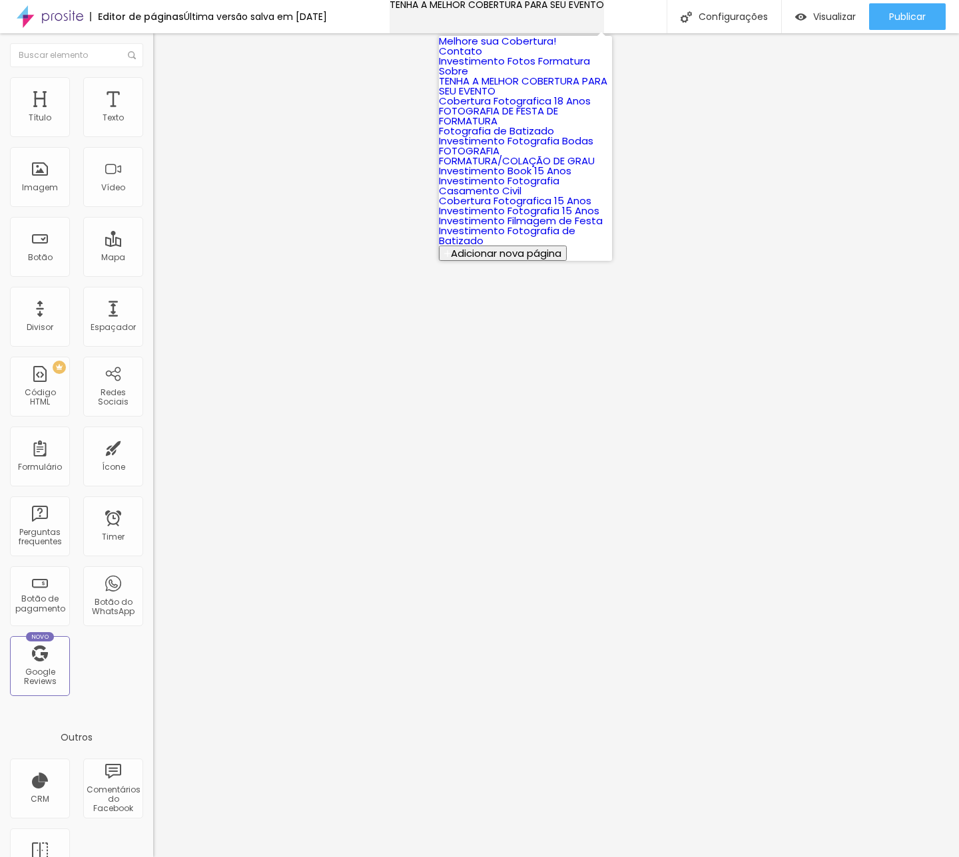 Image resolution: width=959 pixels, height=857 pixels. I want to click on div: Perguntas frequentes, so click(39, 537).